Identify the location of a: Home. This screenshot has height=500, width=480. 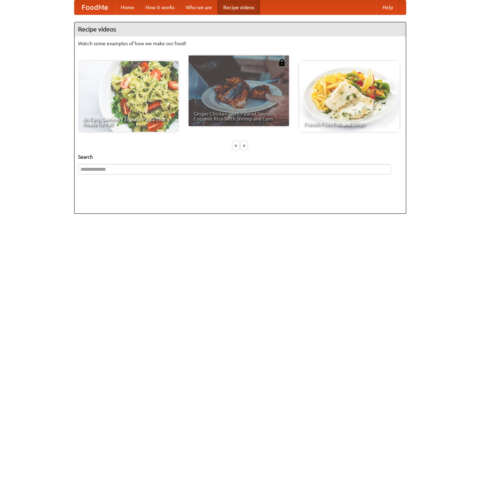
(128, 7).